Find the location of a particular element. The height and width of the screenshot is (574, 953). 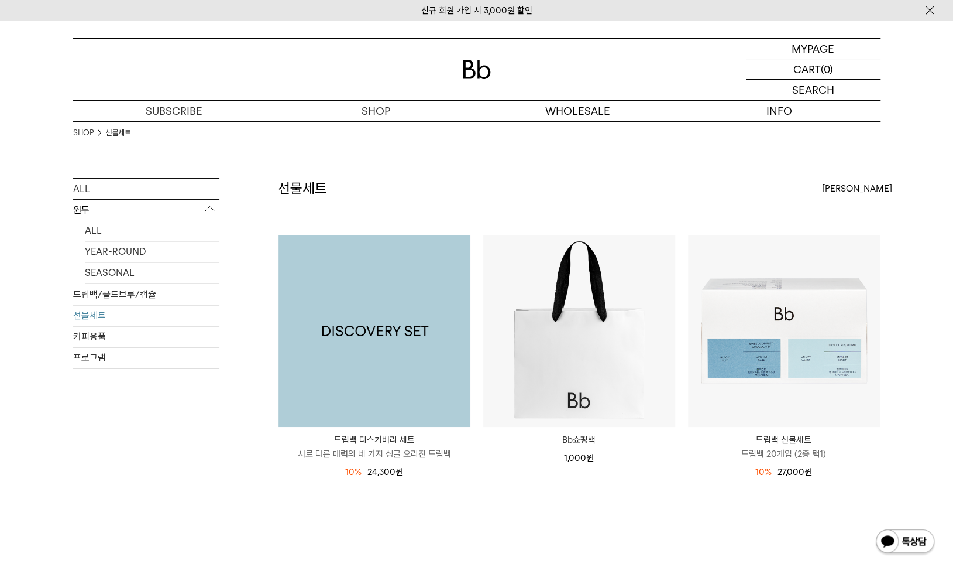

p: SUBSCRIBE is located at coordinates (174, 111).